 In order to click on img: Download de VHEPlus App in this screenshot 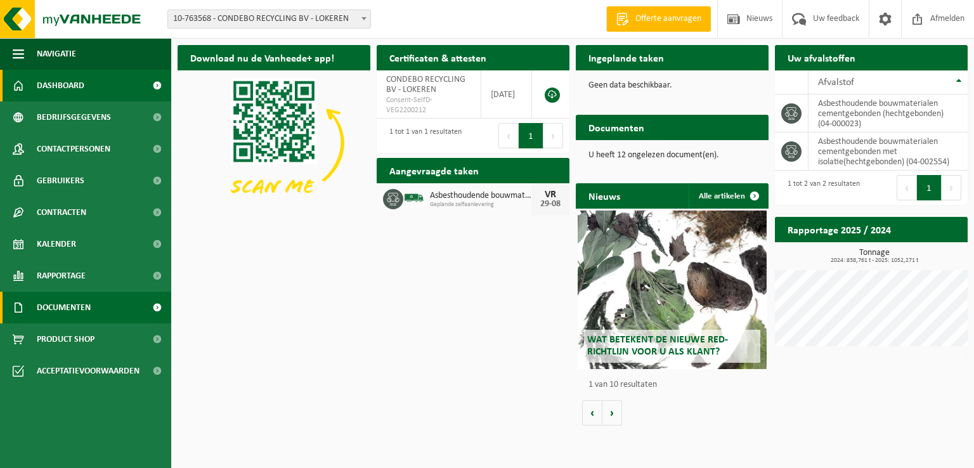, I will do `click(274, 143)`.